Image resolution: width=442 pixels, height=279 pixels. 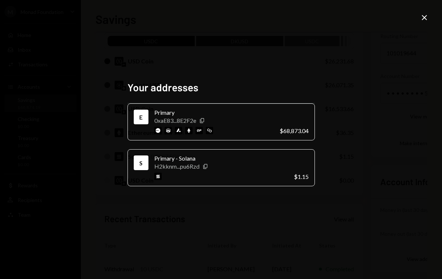 What do you see at coordinates (301, 177) in the screenshot?
I see `div: $1.15` at bounding box center [301, 177].